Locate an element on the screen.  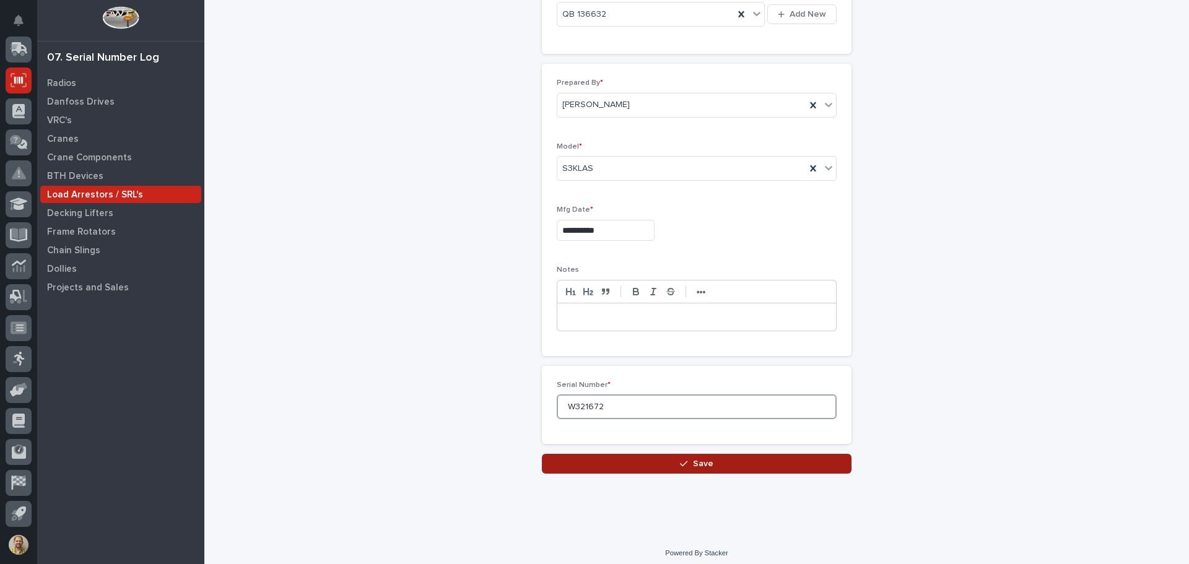
p: Load Arrestors / SRL's is located at coordinates (95, 195).